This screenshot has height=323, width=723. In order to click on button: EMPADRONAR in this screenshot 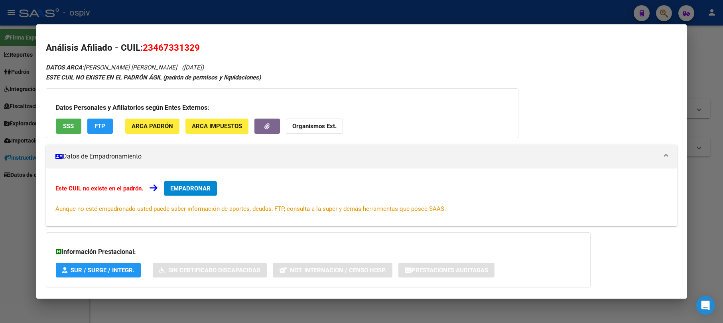, I will do `click(190, 188)`.